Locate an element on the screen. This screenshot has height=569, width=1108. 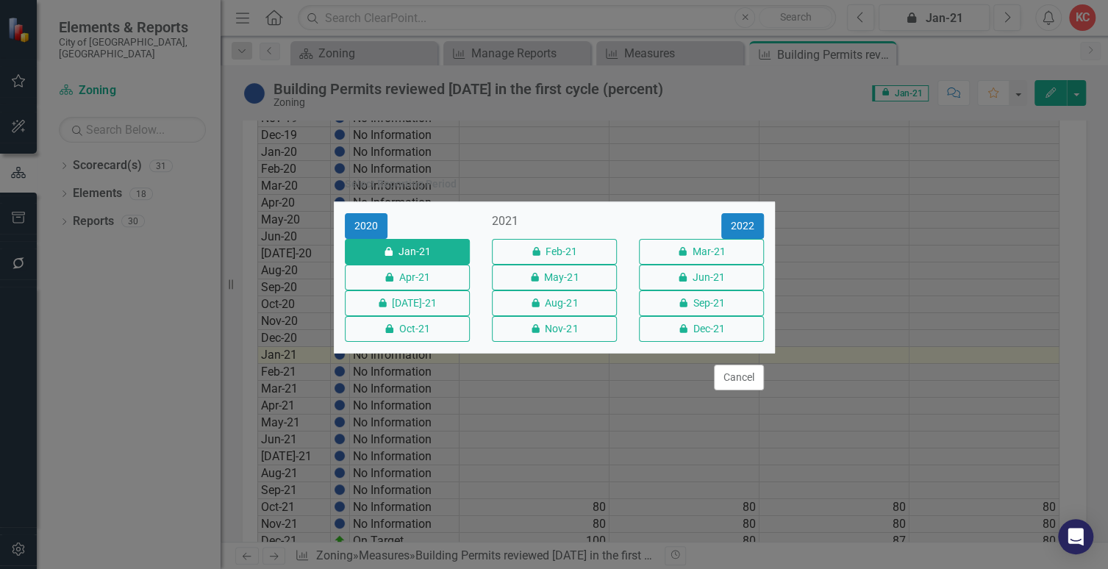
button: Mar-21 is located at coordinates (701, 251).